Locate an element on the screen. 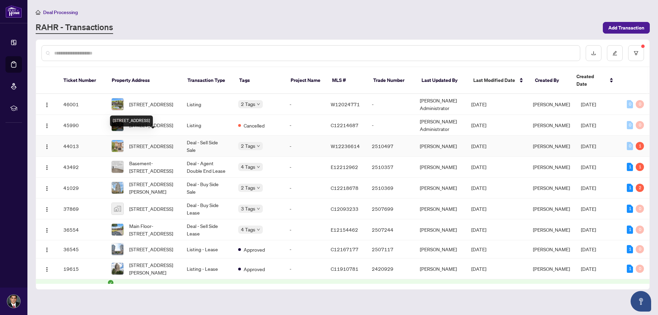 This screenshot has width=658, height=315. span: Deal Processing is located at coordinates (60, 12).